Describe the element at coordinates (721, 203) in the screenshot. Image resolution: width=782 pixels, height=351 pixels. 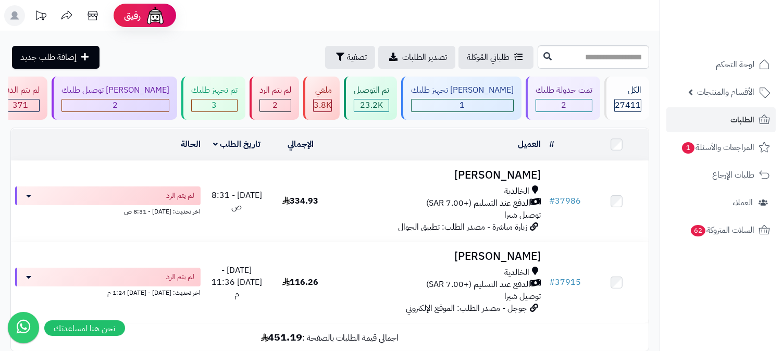
I see `a: العملاء` at that location.